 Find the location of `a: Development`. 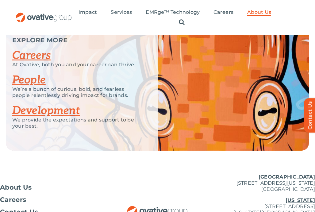

a: Development is located at coordinates (46, 111).